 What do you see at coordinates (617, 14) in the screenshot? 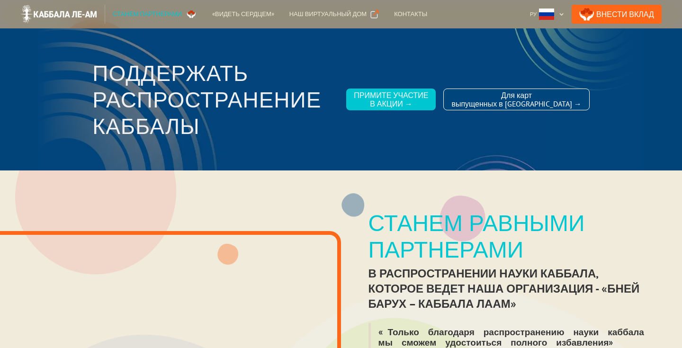
I see `a: Внести Вклад` at bounding box center [617, 14].